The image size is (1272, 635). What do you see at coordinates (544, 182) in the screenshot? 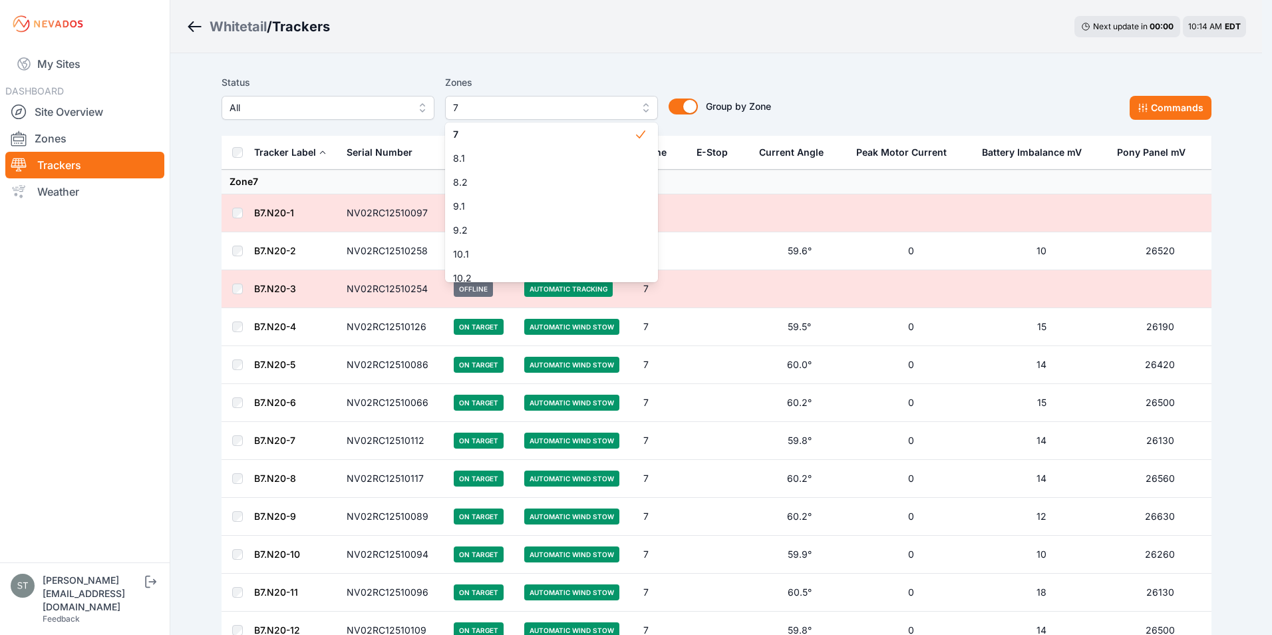
I see `span: 8.2` at bounding box center [544, 182].